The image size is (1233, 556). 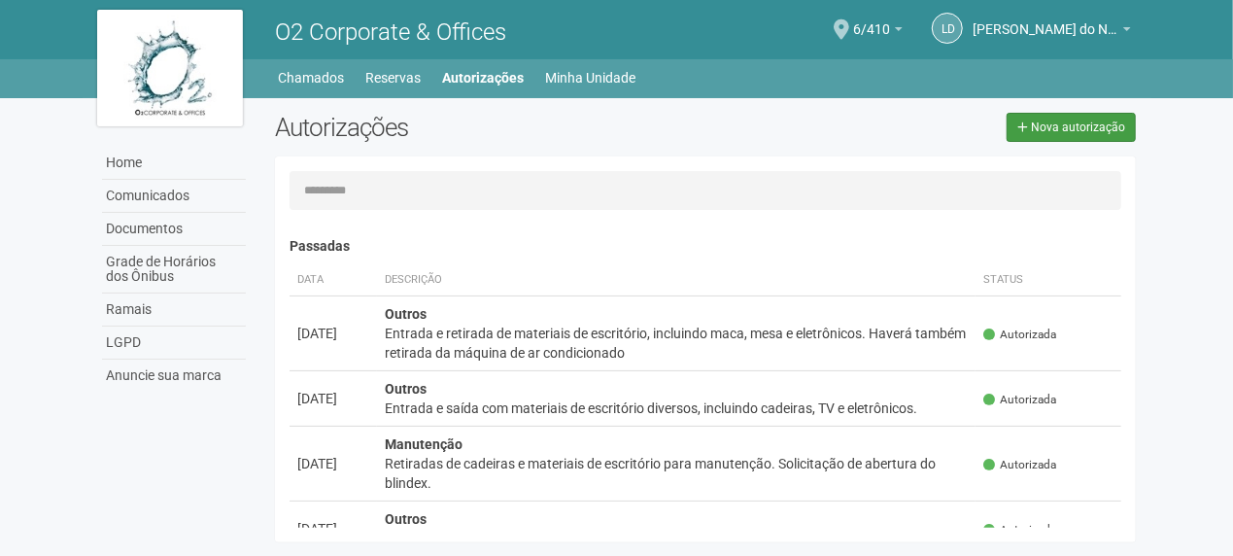 I want to click on a: Nova autorização, so click(x=1071, y=127).